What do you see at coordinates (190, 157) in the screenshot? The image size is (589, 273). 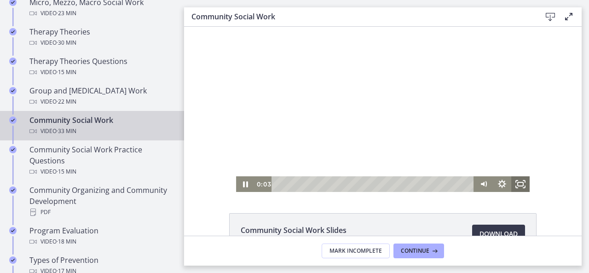 I see `div: Playbar` at bounding box center [190, 157].